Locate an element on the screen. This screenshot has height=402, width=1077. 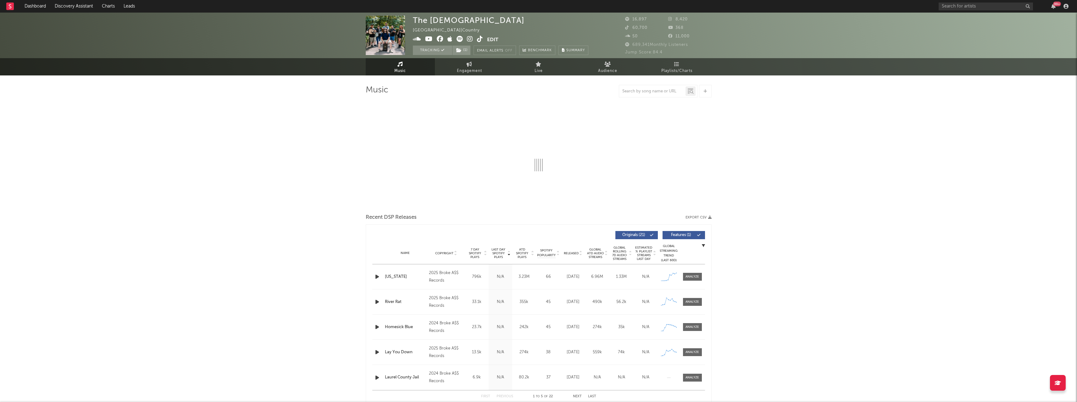
div: 796k is located at coordinates (477, 277).